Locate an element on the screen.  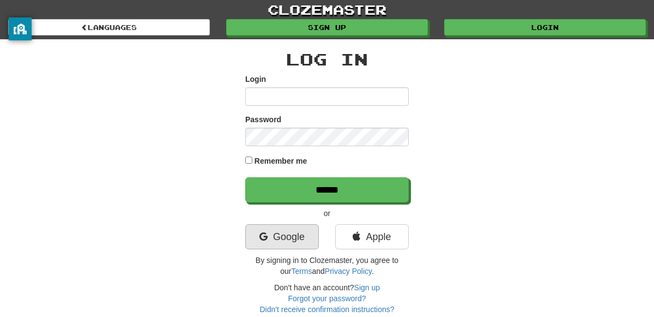
a: Terms is located at coordinates (301, 271).